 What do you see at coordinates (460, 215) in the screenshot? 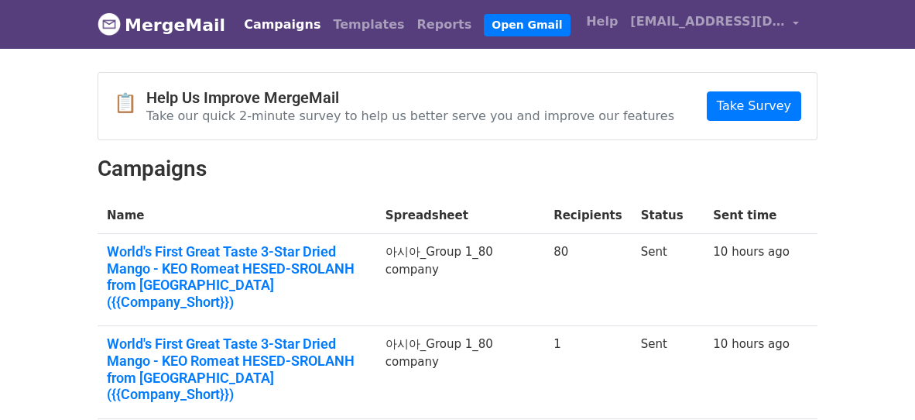
I see `th: Spreadsheet` at bounding box center [460, 215].